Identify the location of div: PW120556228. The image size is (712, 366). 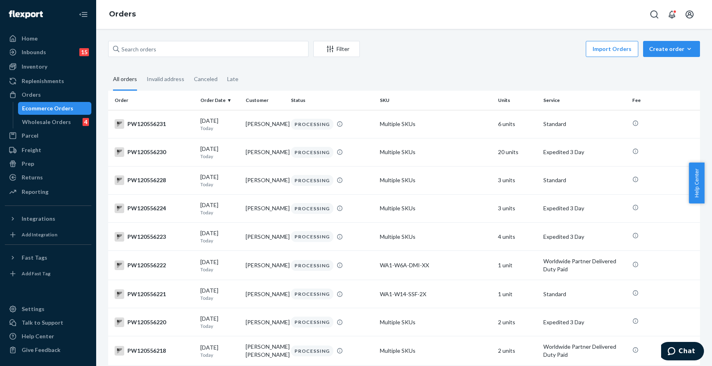
(154, 180).